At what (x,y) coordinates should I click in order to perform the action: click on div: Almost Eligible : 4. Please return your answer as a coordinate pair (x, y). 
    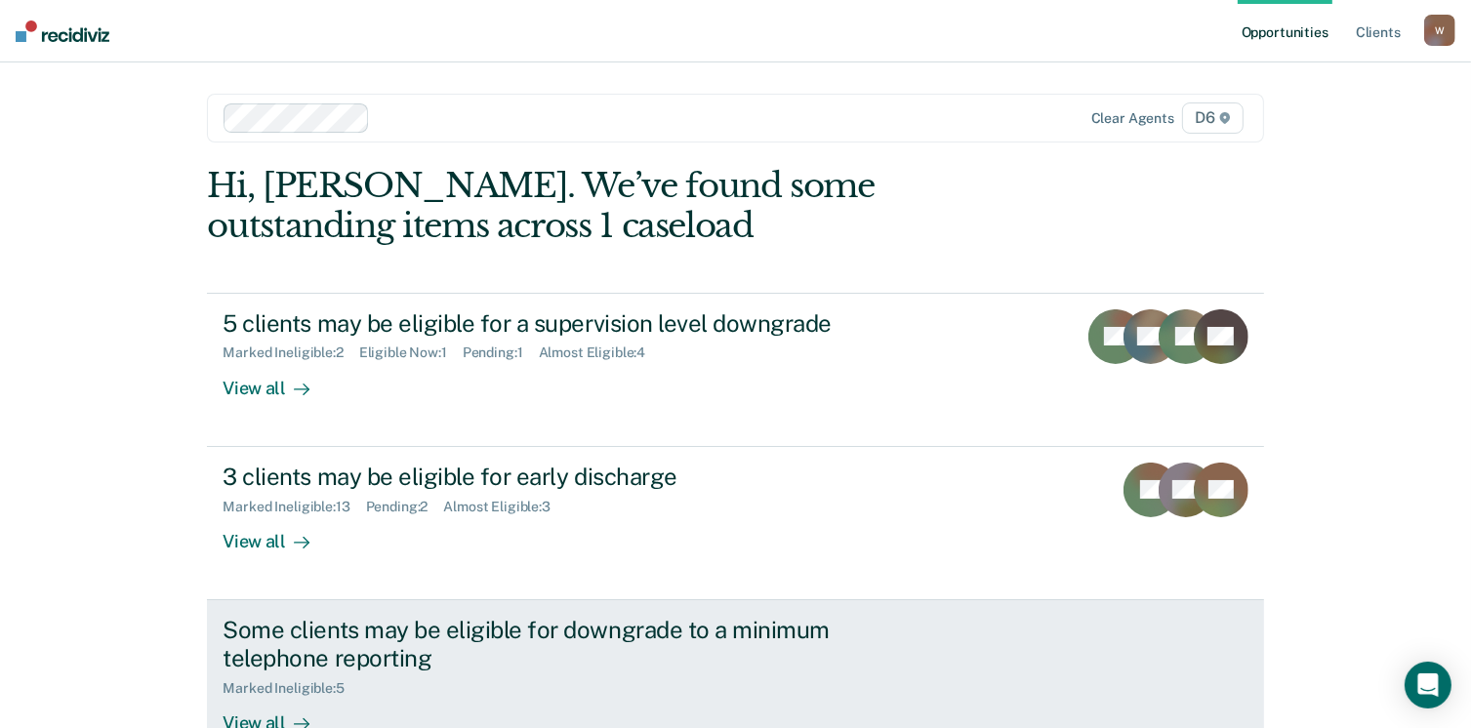
    Looking at the image, I should click on (600, 352).